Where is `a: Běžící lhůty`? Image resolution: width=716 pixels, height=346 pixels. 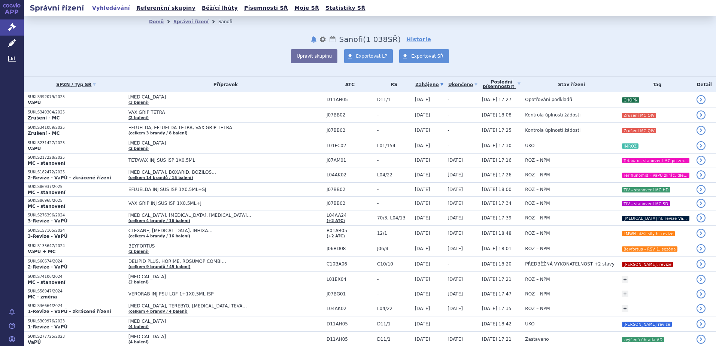
a: Běžící lhůty is located at coordinates (220, 8).